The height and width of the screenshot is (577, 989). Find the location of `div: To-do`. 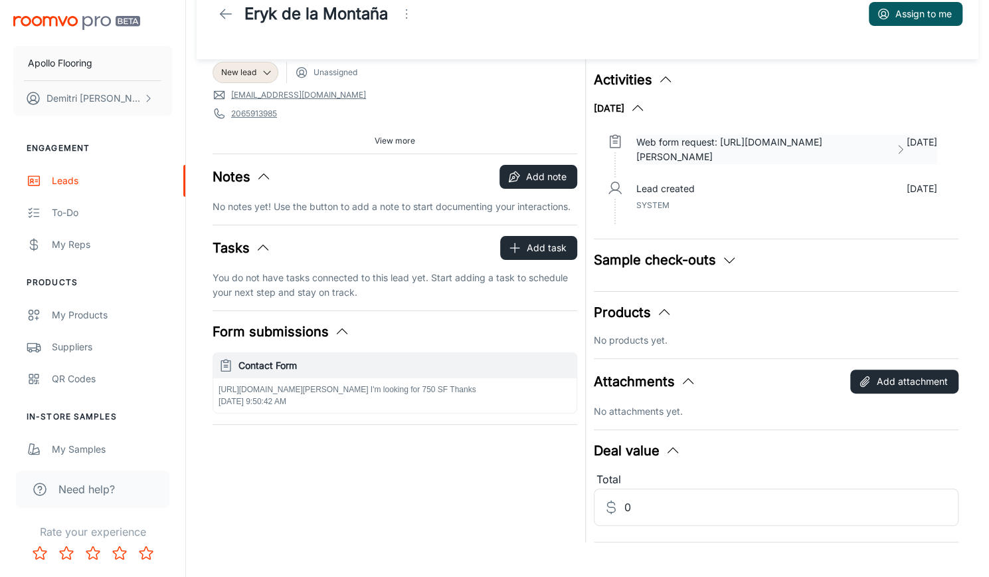

div: To-do is located at coordinates (112, 213).